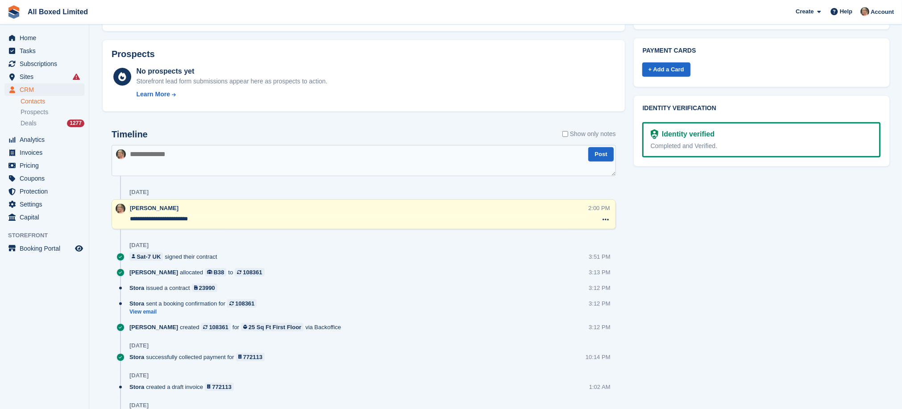  What do you see at coordinates (589, 134) in the screenshot?
I see `label: Show only notes` at bounding box center [589, 134].